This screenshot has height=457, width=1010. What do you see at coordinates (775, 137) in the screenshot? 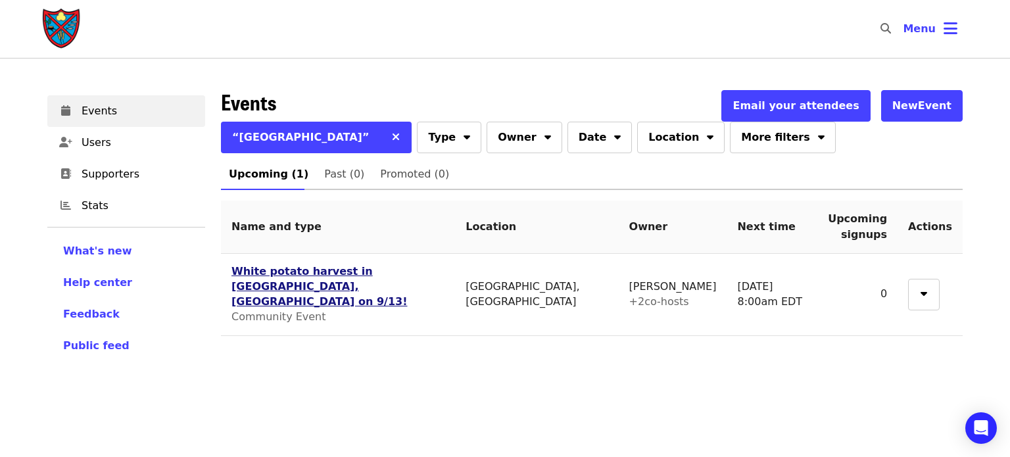
I see `span: More filters` at bounding box center [775, 137].